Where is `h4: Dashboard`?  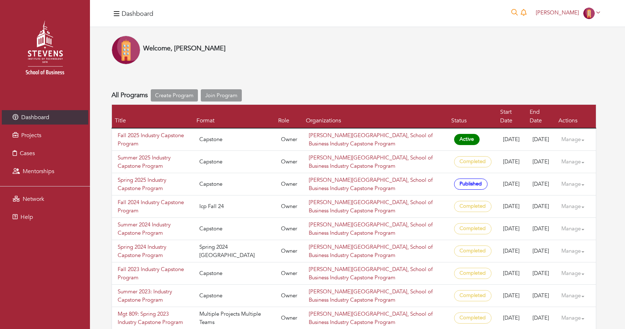 h4: Dashboard is located at coordinates (137, 14).